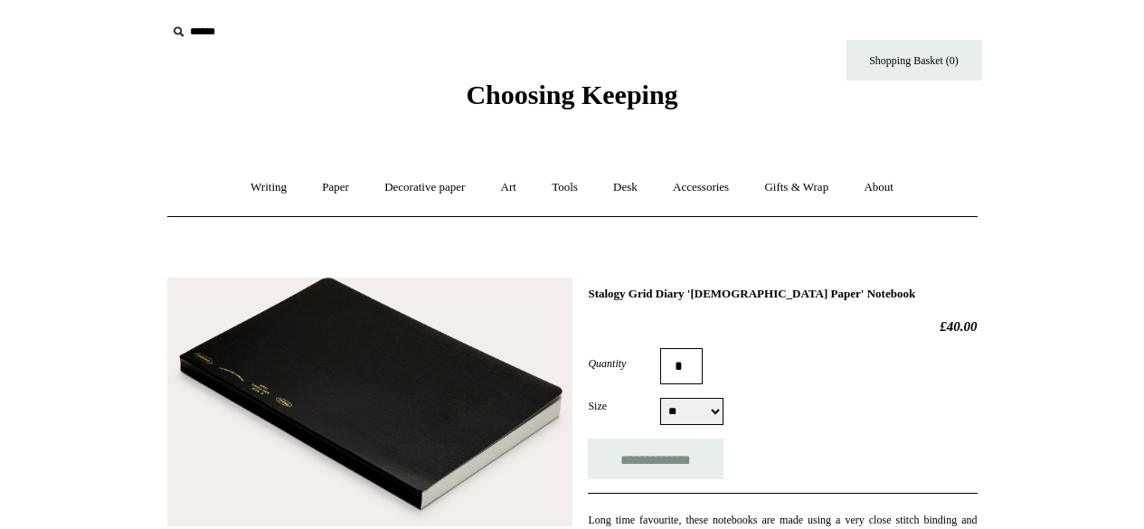 This screenshot has height=529, width=1144. What do you see at coordinates (335, 187) in the screenshot?
I see `a: Paper` at bounding box center [335, 187].